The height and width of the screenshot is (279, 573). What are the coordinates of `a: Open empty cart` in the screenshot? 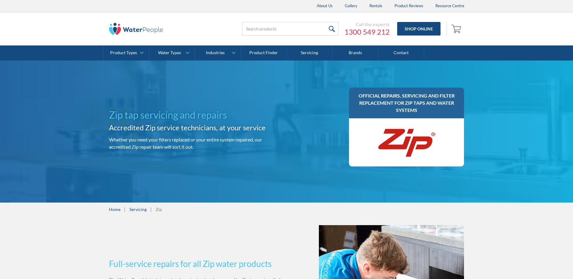 It's located at (457, 29).